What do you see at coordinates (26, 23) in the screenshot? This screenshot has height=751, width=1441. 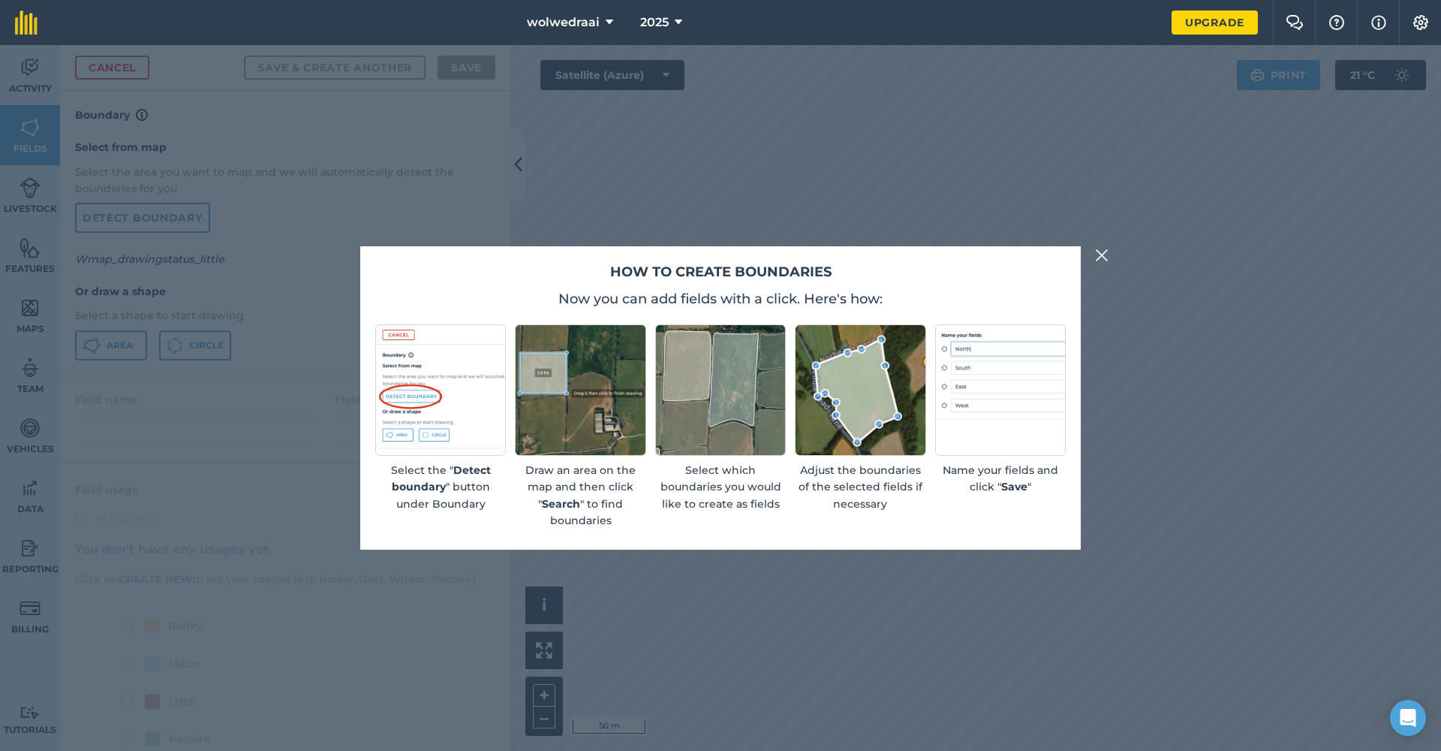 I see `img: fieldmargin Logo` at bounding box center [26, 23].